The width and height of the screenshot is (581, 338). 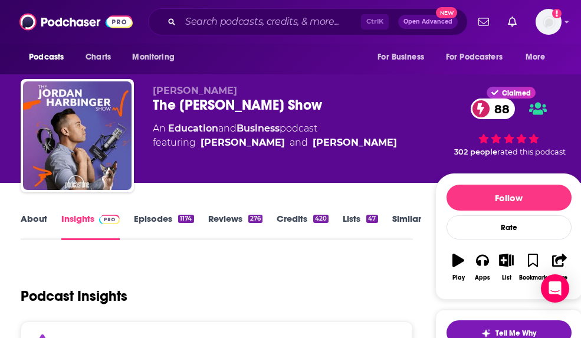 I want to click on div: Apps, so click(x=482, y=278).